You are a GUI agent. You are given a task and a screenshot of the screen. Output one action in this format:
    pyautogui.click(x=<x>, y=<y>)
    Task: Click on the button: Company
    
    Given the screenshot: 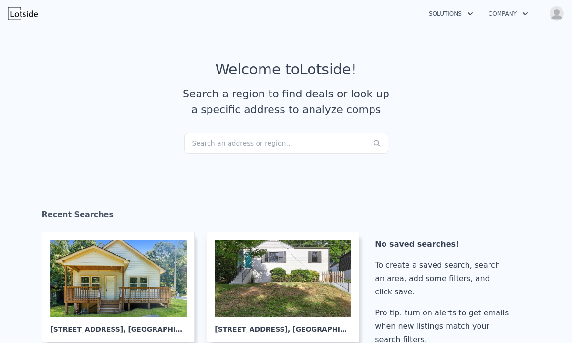 What is the action you would take?
    pyautogui.click(x=508, y=14)
    